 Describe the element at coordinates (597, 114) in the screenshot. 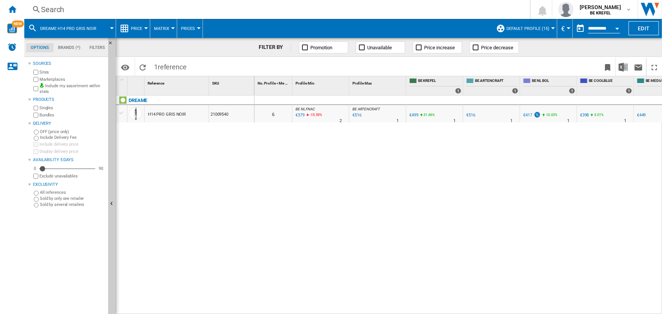

I see `span: 5.01` at that location.